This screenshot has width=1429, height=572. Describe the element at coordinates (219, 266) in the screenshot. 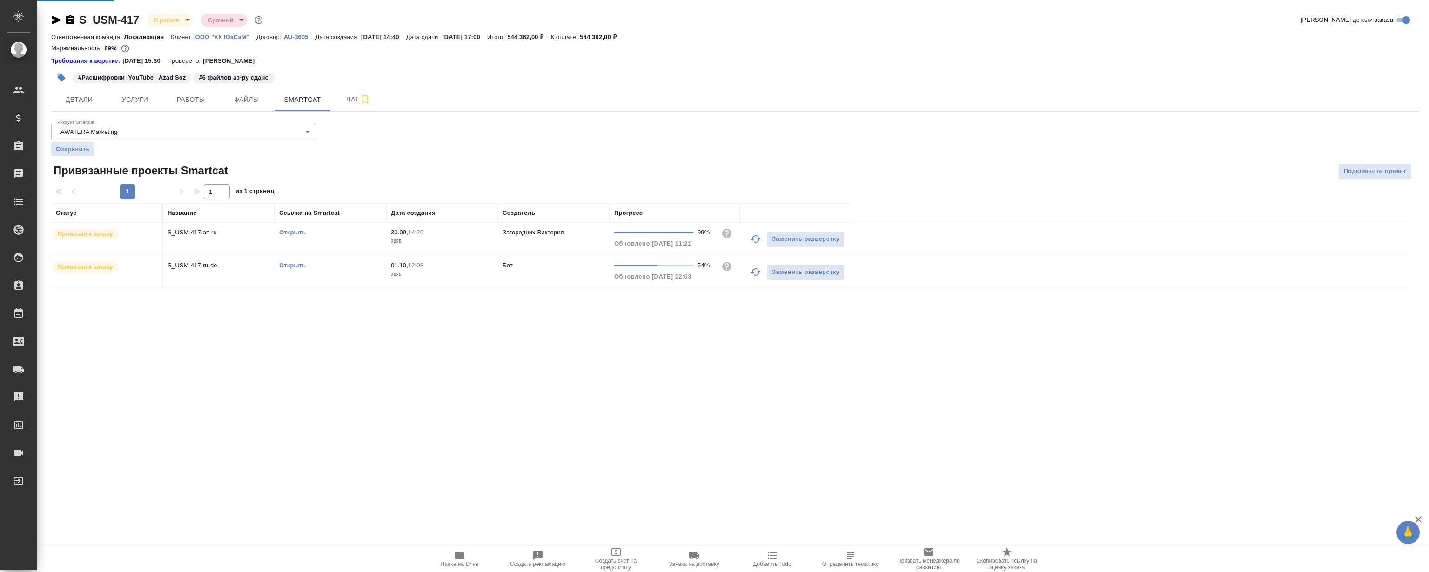

I see `p: S_USM-417 ru-de` at that location.